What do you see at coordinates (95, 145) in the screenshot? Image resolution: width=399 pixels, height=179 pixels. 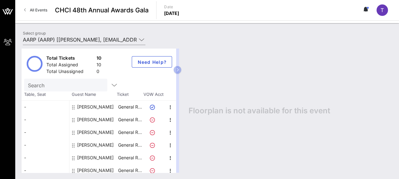 I see `div: Fernando Ruiz` at bounding box center [95, 145].